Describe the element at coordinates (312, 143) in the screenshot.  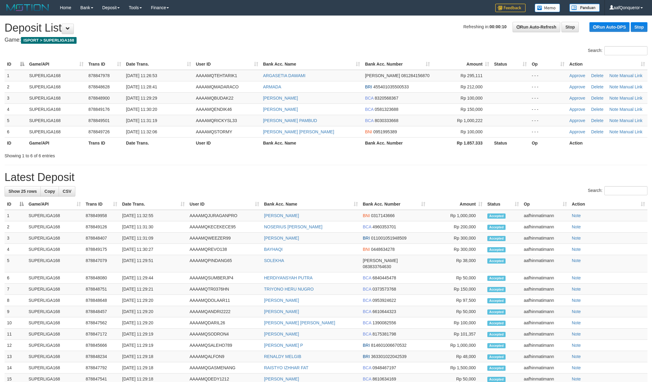
I see `th: Bank Acc. Name` at that location.